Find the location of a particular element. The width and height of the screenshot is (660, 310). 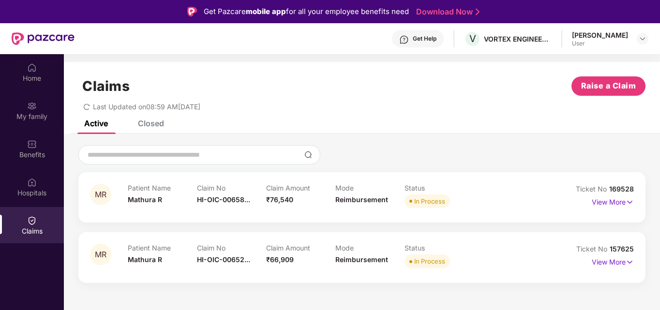

img: New Pazcare Logo is located at coordinates (43, 39).